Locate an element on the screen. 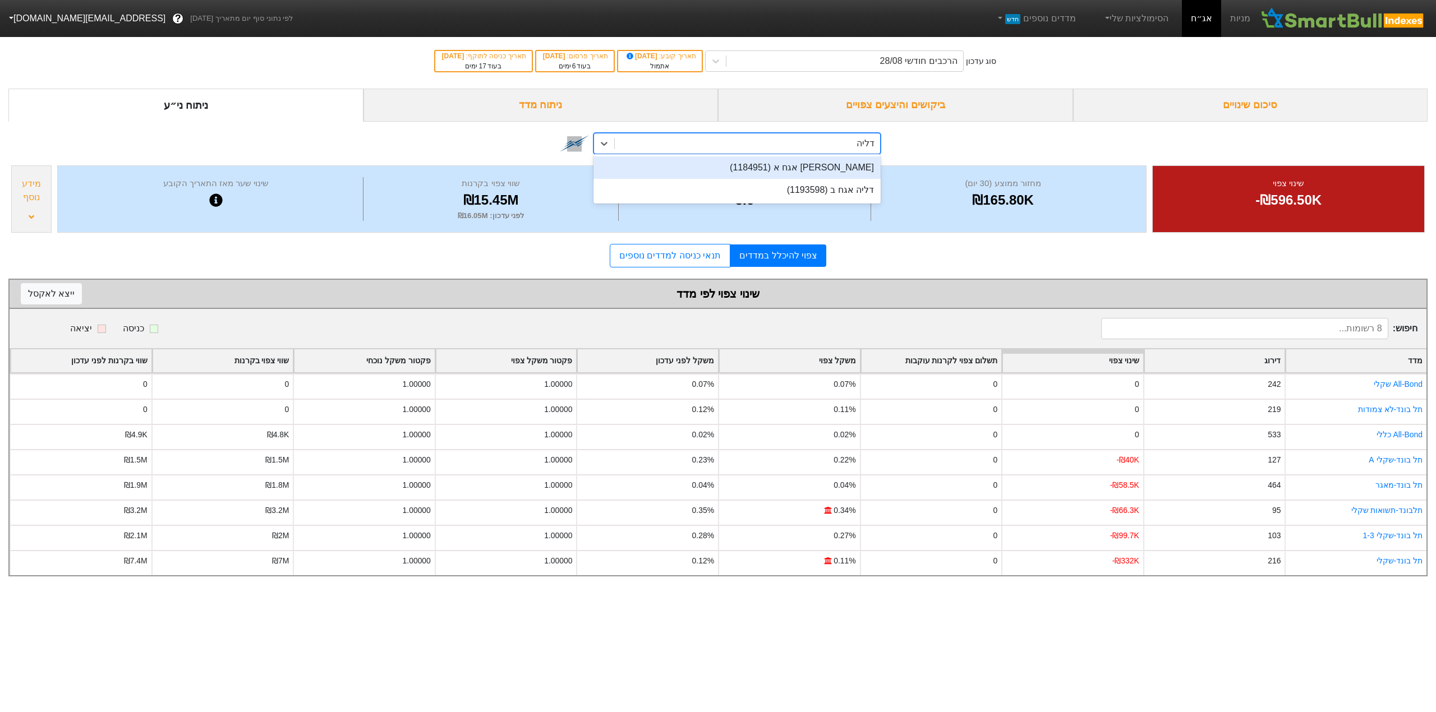 The height and width of the screenshot is (712, 1436). a: מדדים נוספיםחדש is located at coordinates (1035, 19).